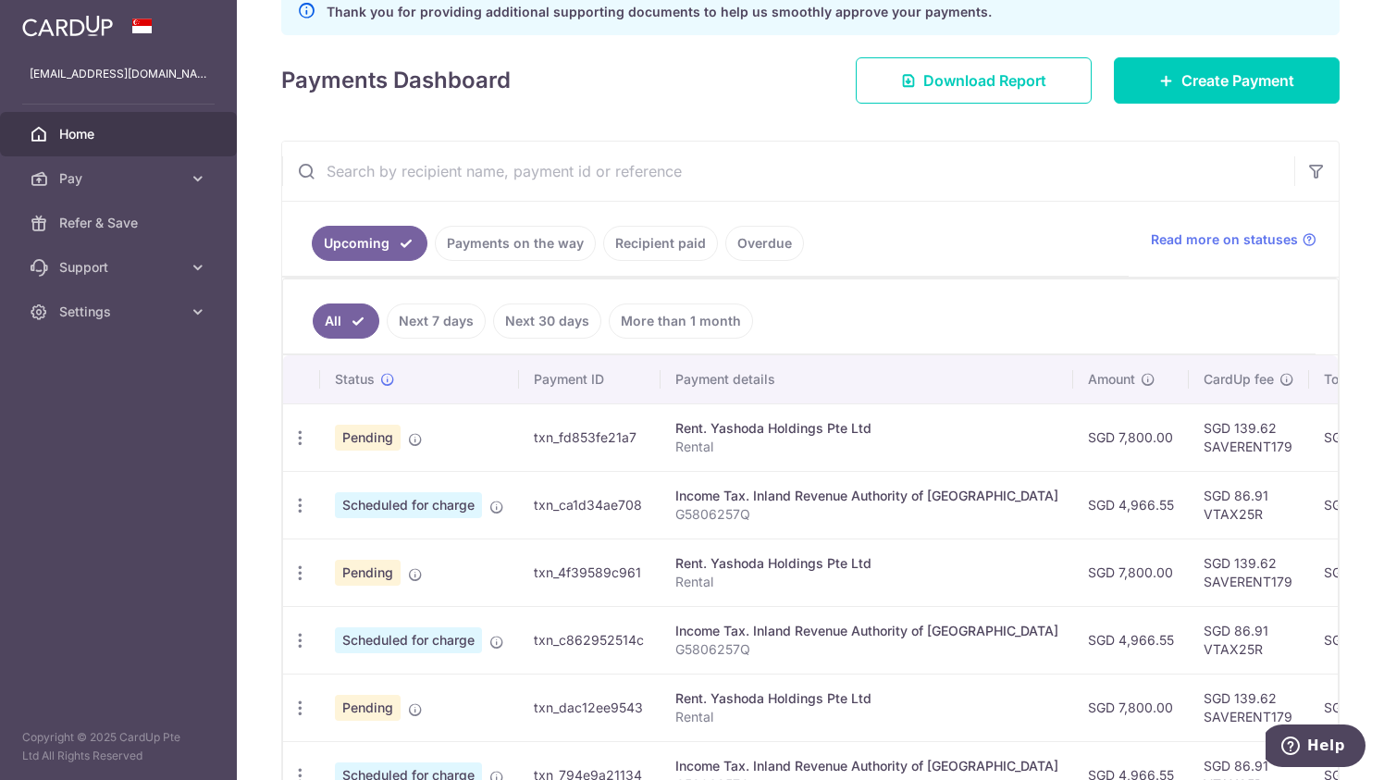  Describe the element at coordinates (1111, 379) in the screenshot. I see `span: Amount` at that location.